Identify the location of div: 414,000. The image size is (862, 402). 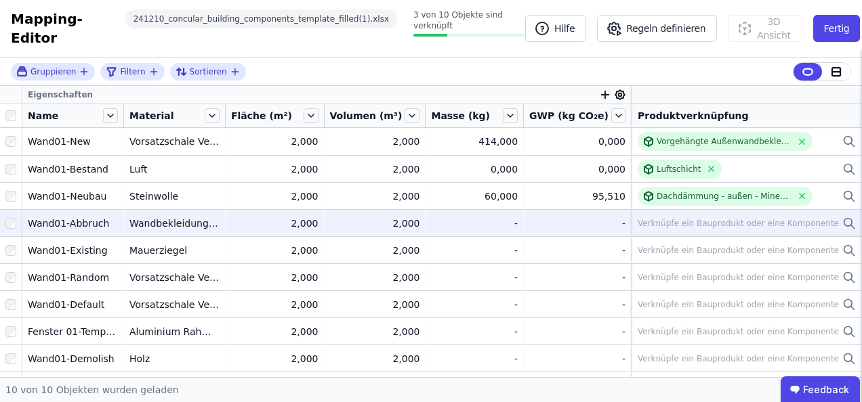
(474, 142).